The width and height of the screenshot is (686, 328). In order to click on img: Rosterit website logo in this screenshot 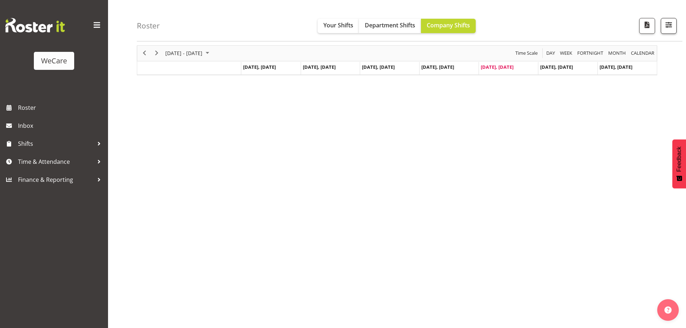, I will do `click(35, 25)`.